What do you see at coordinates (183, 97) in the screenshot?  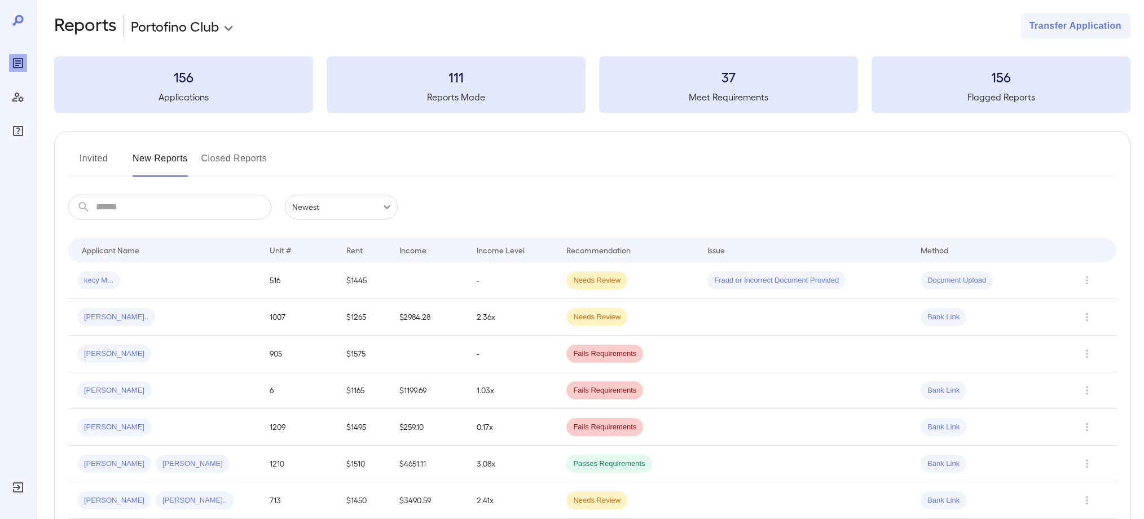 I see `h5: Applications` at bounding box center [183, 97].